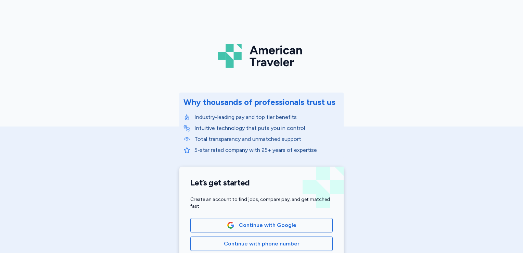 This screenshot has height=253, width=523. What do you see at coordinates (262, 183) in the screenshot?
I see `h1: Let’s get started` at bounding box center [262, 183].